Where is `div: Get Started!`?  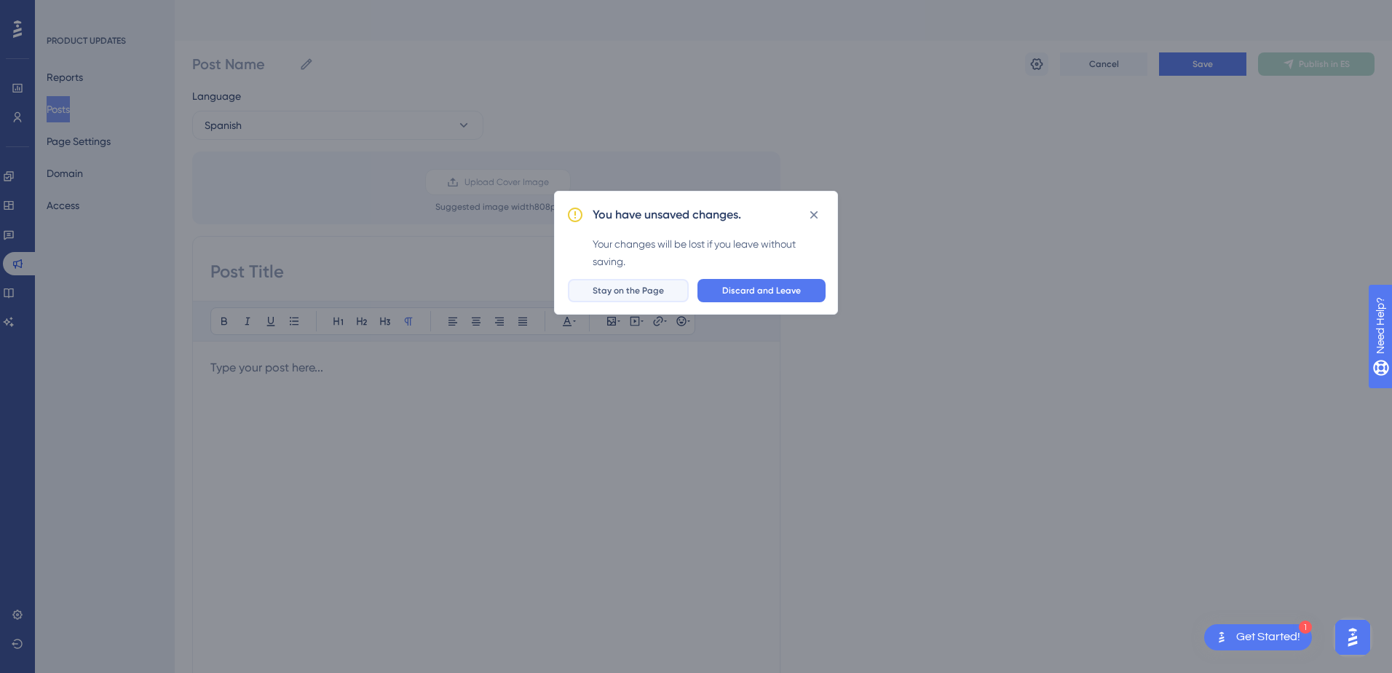
div: Get Started! is located at coordinates (1268, 637).